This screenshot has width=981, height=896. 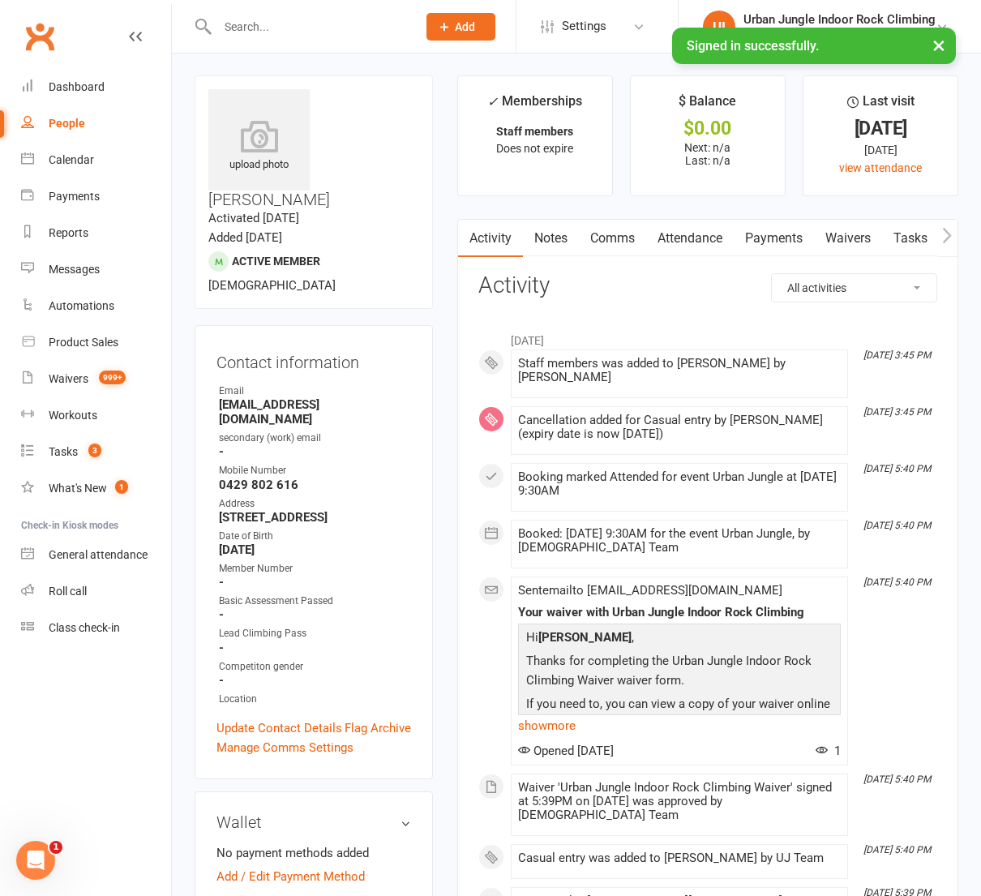 What do you see at coordinates (96, 160) in the screenshot?
I see `a: Calendar` at bounding box center [96, 160].